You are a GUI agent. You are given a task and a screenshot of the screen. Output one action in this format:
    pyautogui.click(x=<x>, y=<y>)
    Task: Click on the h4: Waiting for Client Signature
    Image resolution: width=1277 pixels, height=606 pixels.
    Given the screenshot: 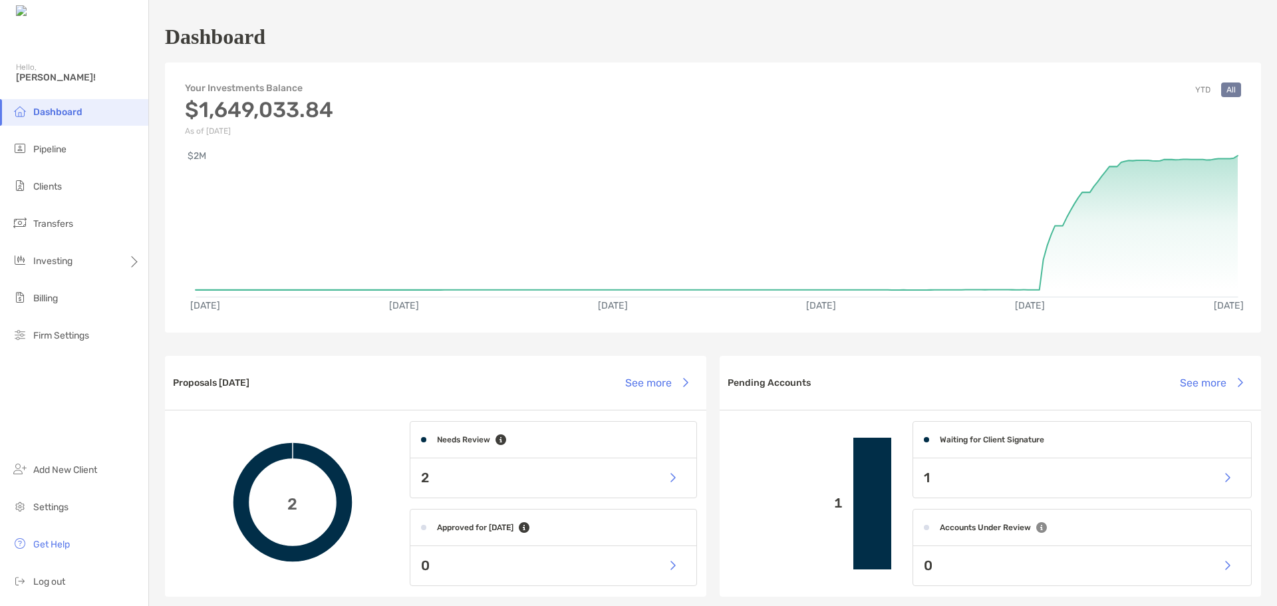 What is the action you would take?
    pyautogui.click(x=991, y=439)
    